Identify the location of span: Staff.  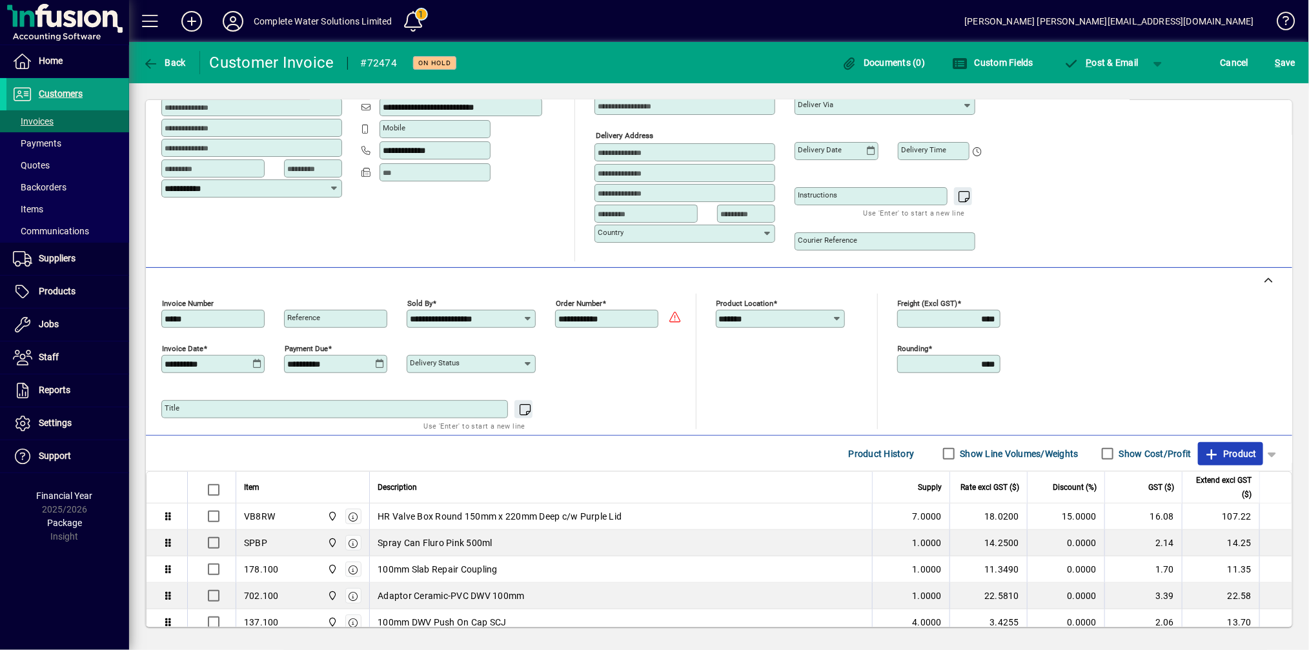
(48, 357).